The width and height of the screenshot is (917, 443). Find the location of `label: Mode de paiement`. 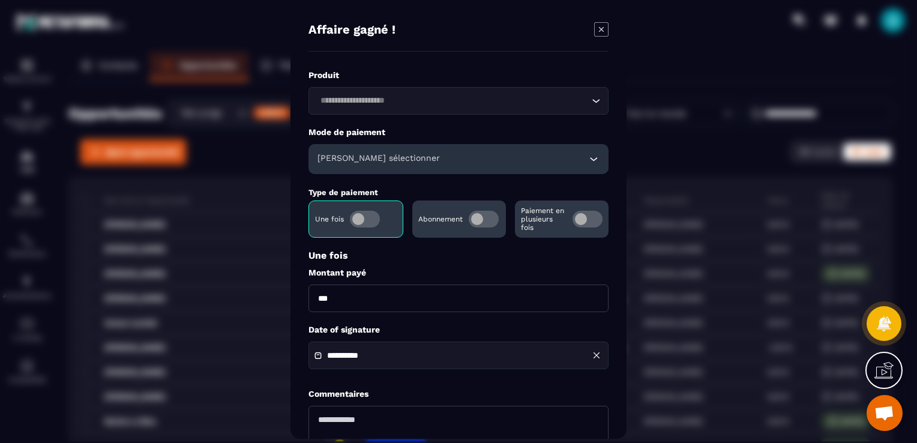

label: Mode de paiement is located at coordinates (459, 132).